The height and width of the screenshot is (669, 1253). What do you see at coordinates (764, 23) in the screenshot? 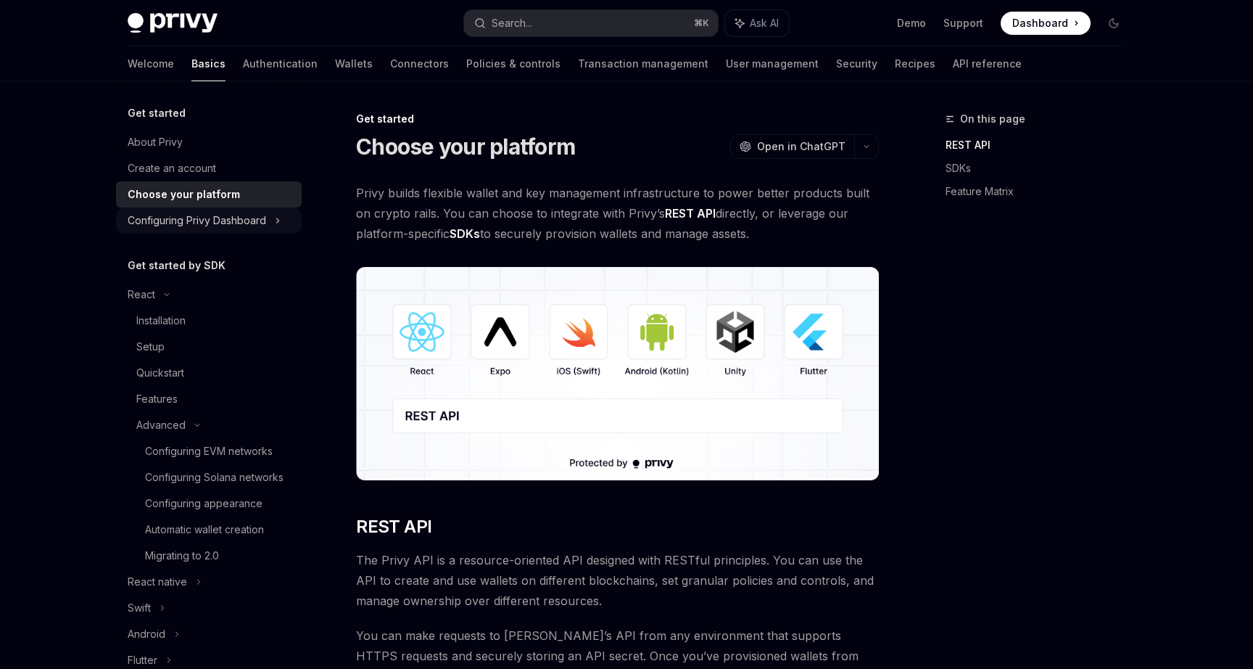
I see `span: Ask AI` at bounding box center [764, 23].